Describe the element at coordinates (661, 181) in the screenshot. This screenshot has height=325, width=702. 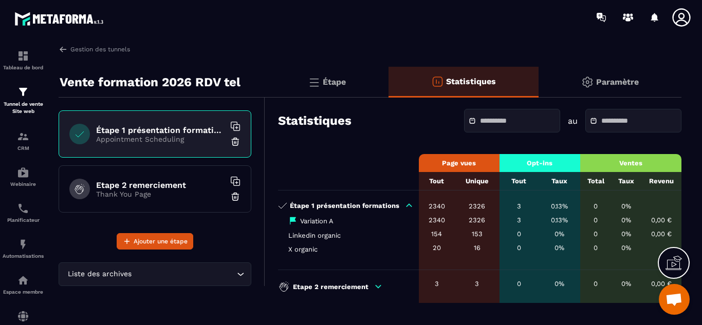
I see `th: Revenu` at that location.